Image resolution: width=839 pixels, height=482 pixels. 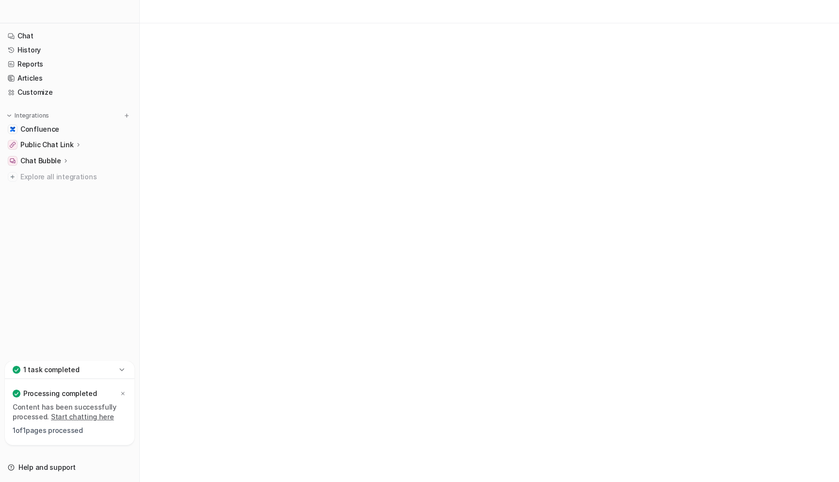 I want to click on span: Confluence, so click(x=40, y=129).